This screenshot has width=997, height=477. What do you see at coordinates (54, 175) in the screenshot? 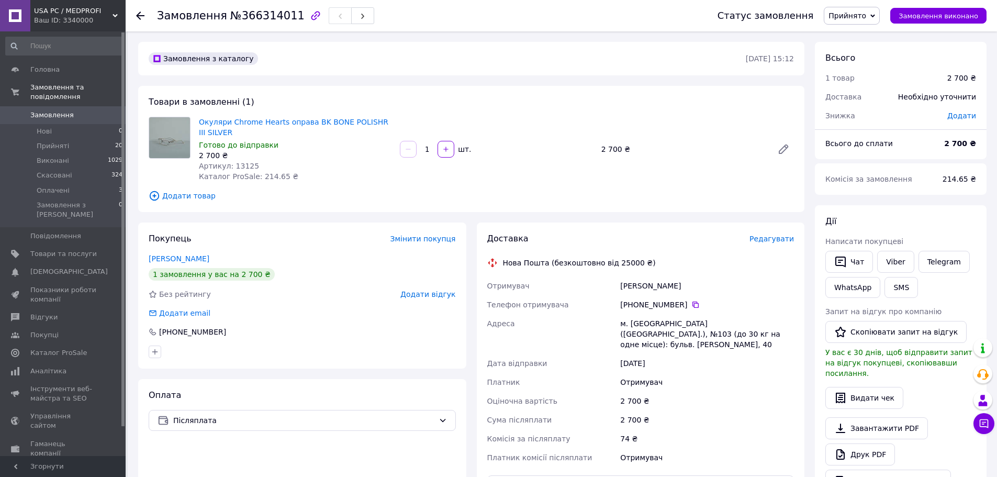
I see `span: Скасовані` at bounding box center [54, 175].